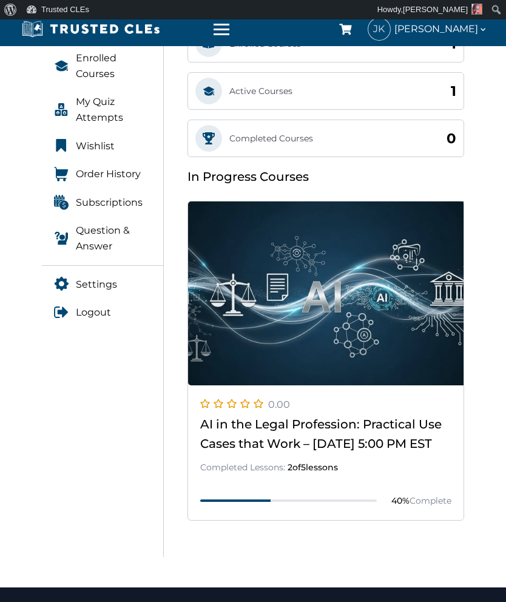  Describe the element at coordinates (108, 174) in the screenshot. I see `span: Order History` at that location.